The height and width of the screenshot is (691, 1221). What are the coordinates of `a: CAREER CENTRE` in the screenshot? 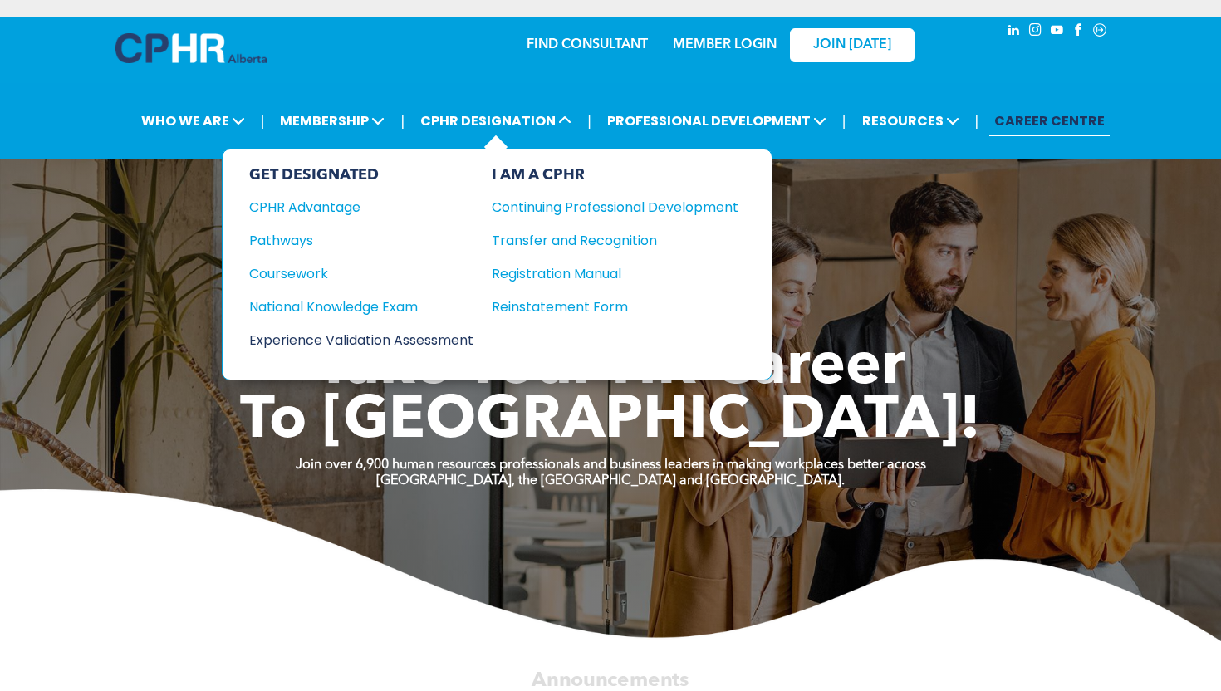 It's located at (1049, 120).